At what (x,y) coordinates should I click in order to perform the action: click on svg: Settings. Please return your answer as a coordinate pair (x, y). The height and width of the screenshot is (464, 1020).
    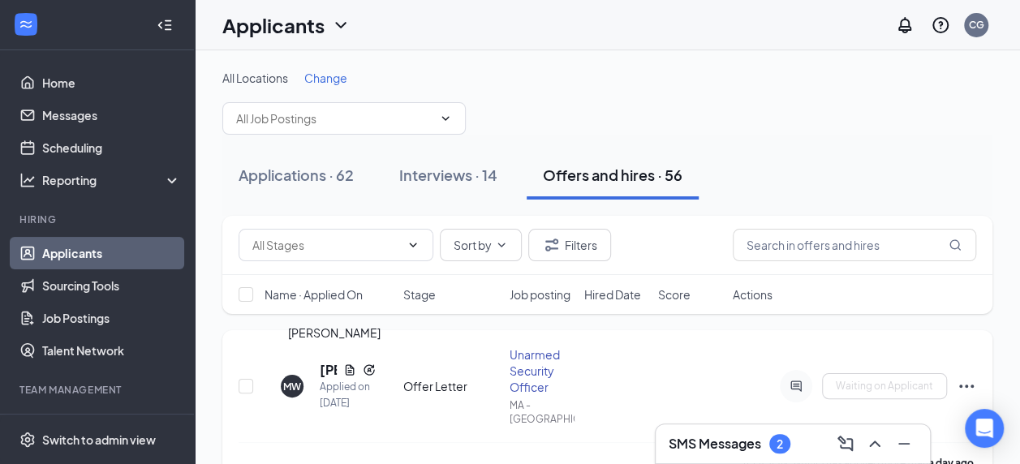
    Looking at the image, I should click on (28, 440).